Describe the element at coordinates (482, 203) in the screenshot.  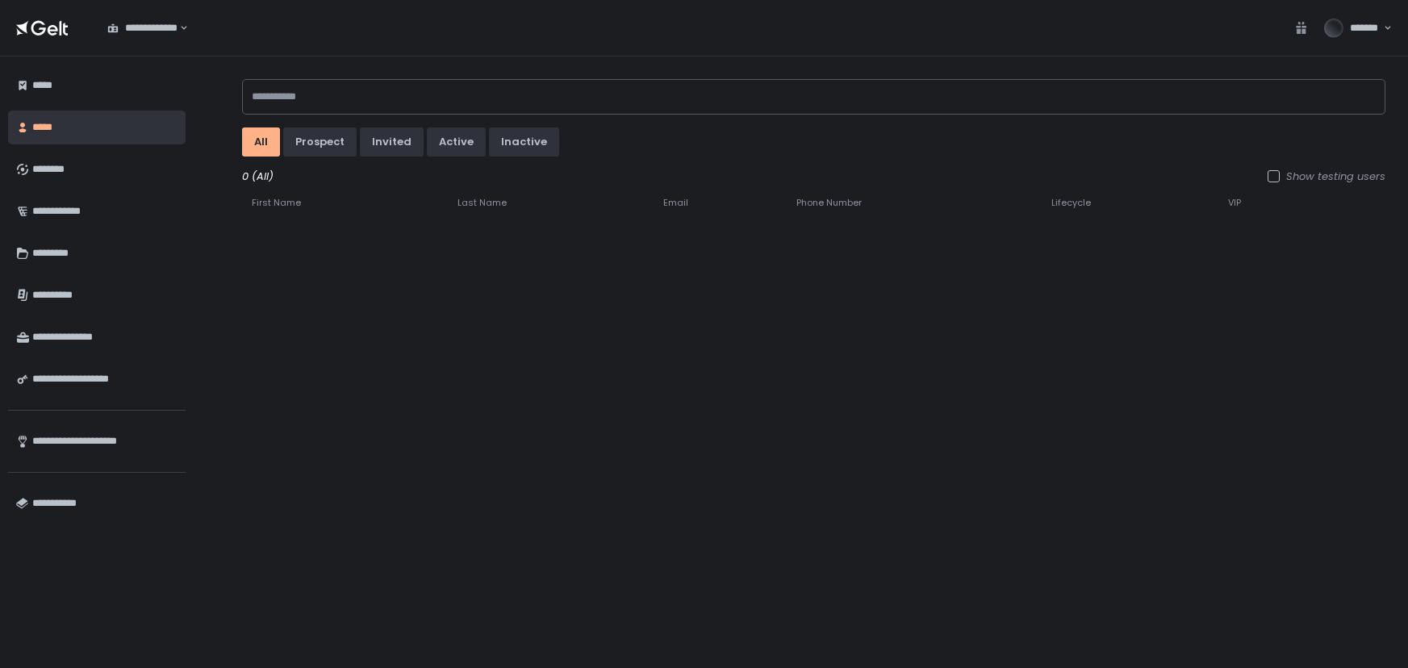
I see `span: Last Name` at that location.